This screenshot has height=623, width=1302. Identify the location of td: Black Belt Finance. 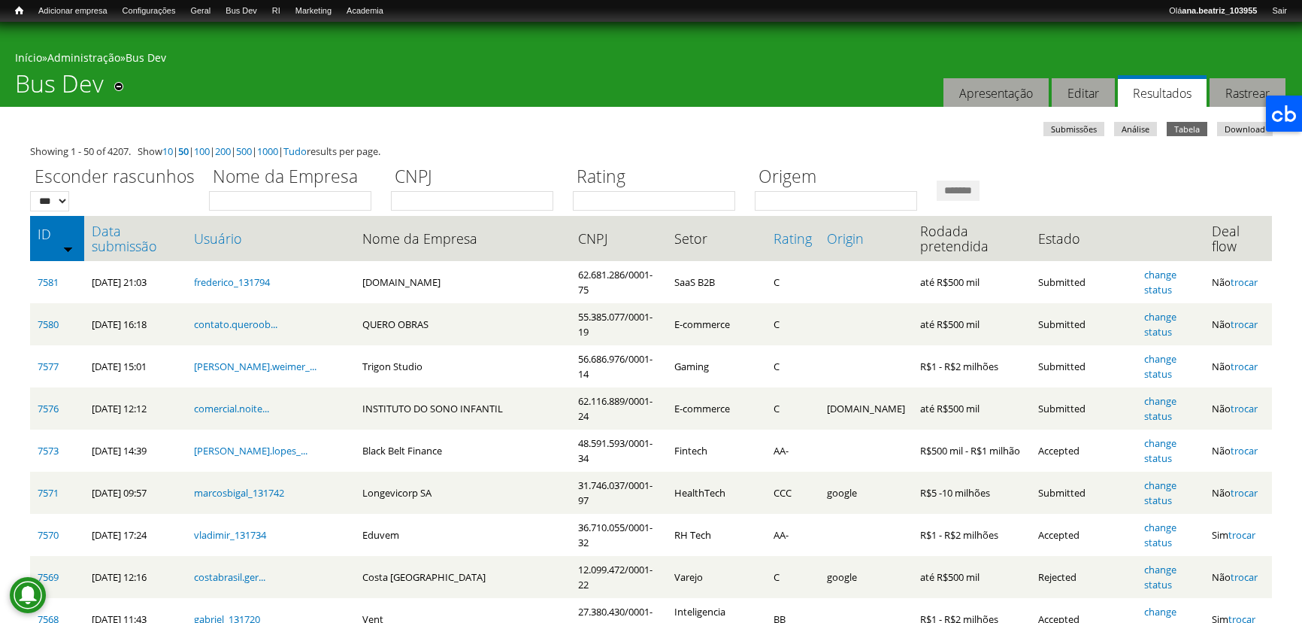
(462, 450).